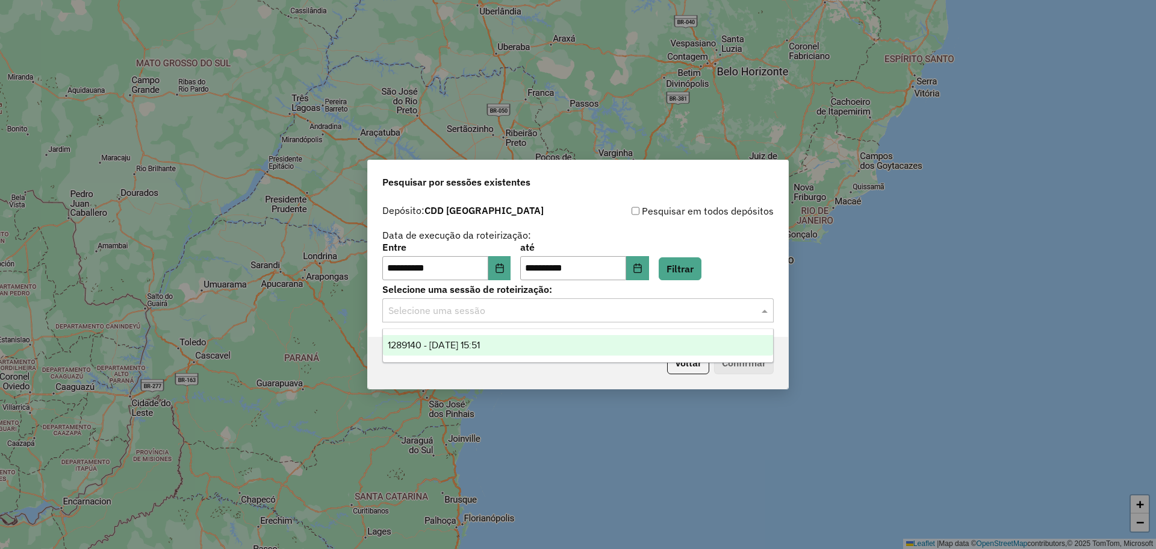  I want to click on label: Data de execução da roteirização:, so click(456, 235).